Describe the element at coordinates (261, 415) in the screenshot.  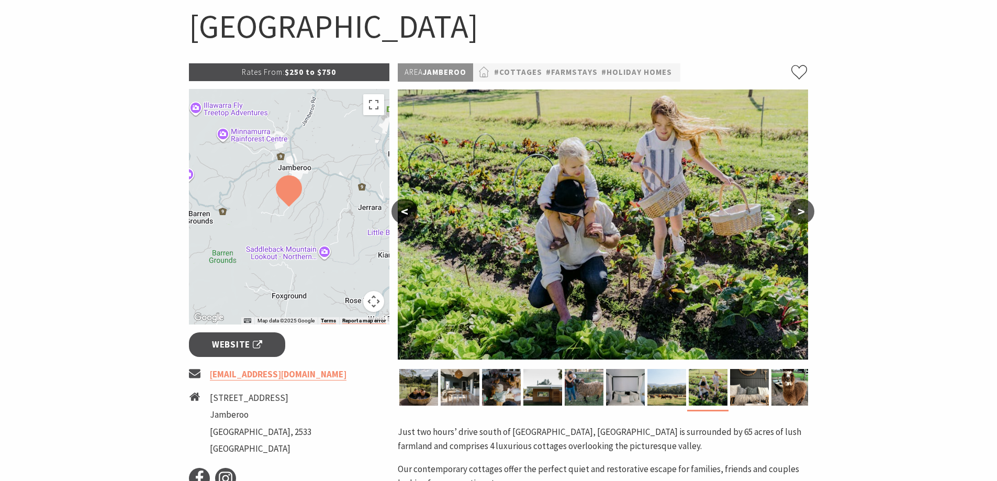
I see `li: Jamberoo` at that location.